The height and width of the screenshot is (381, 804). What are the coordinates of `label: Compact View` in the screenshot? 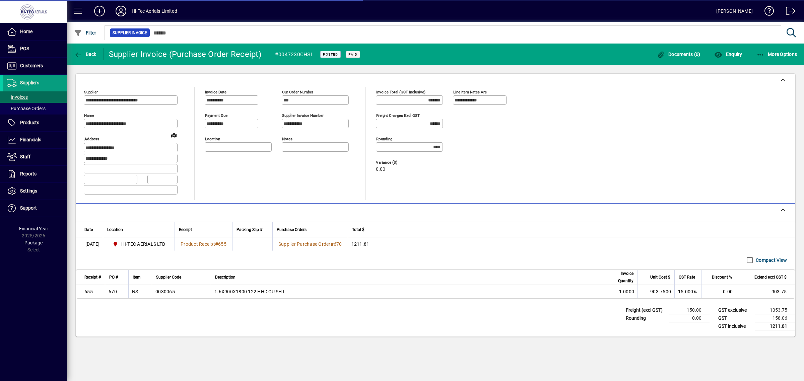 It's located at (771, 260).